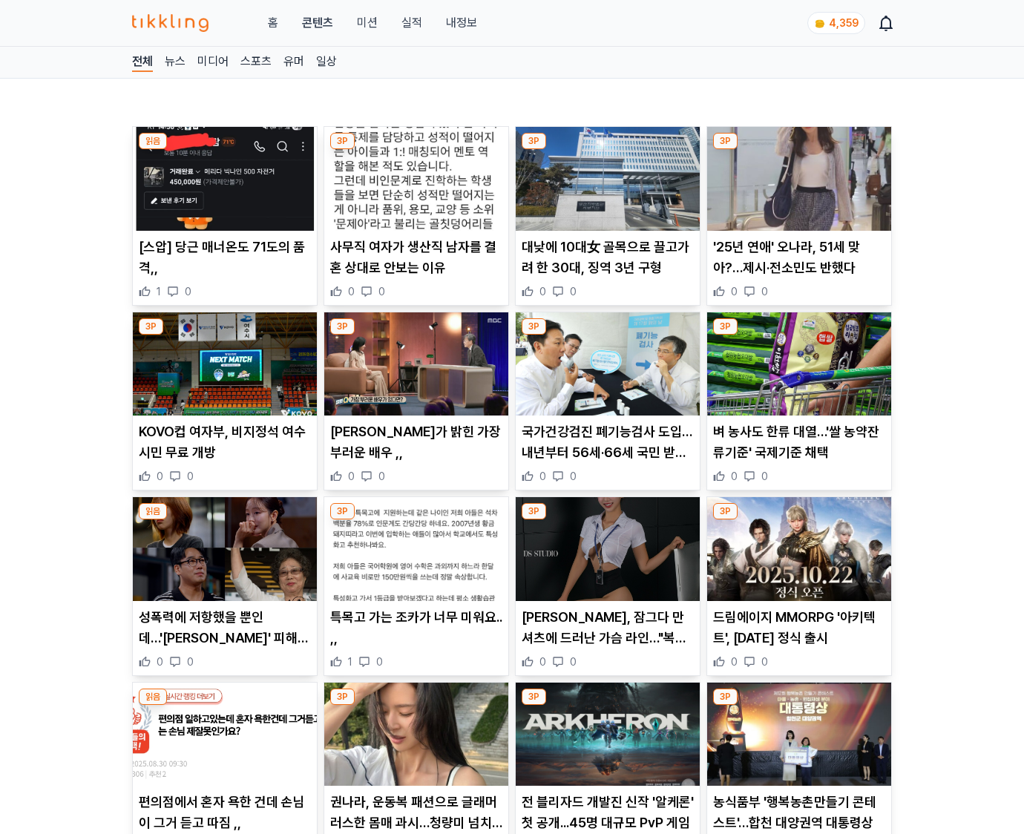  I want to click on a: 실적, so click(412, 23).